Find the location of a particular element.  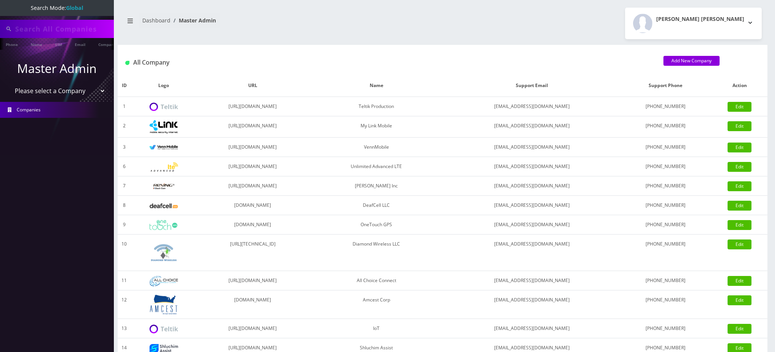

a: Name is located at coordinates (36, 44).